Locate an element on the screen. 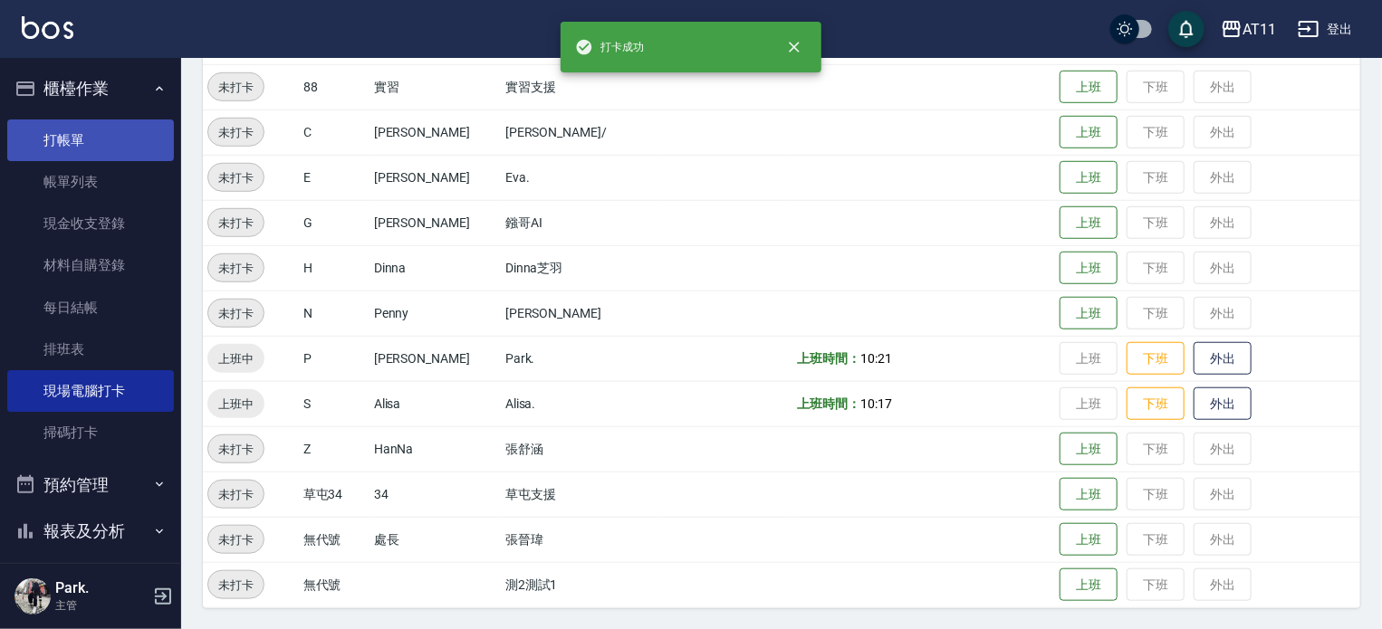  a: 打帳單 is located at coordinates (91, 140).